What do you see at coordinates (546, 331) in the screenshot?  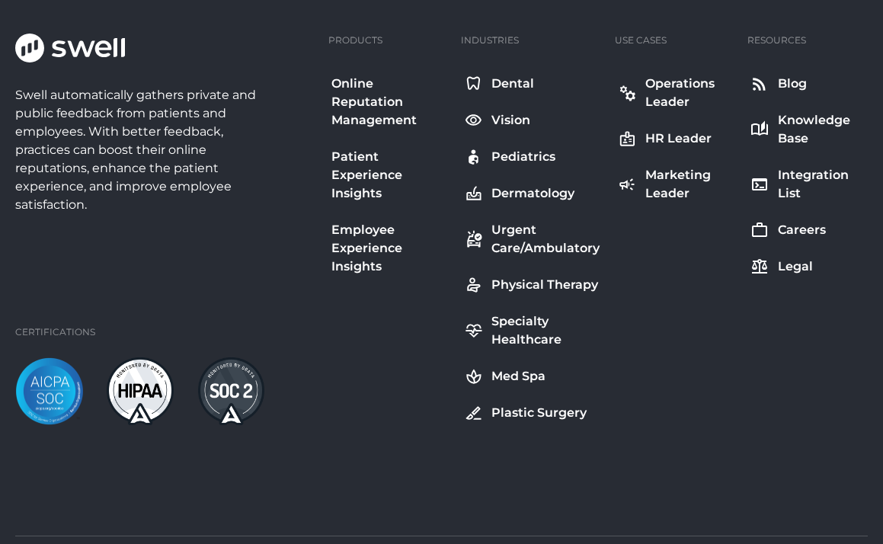 I see `div: Specialty Healthcare` at bounding box center [546, 331].